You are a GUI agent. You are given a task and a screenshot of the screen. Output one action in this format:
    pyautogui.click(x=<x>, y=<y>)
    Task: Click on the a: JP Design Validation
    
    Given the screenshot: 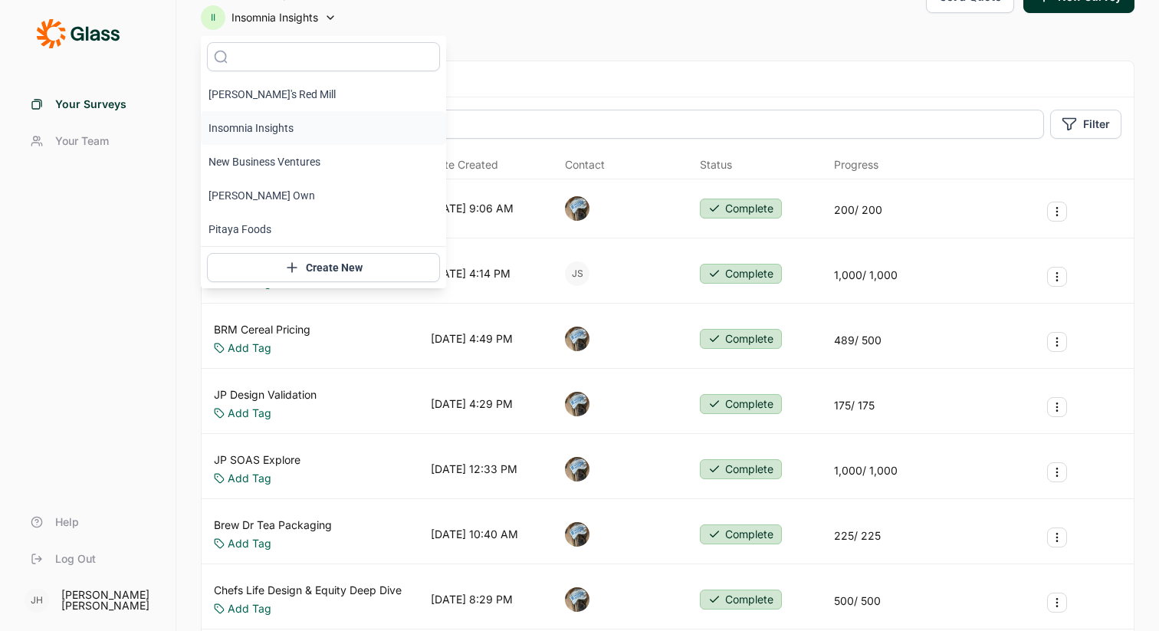 What is the action you would take?
    pyautogui.click(x=265, y=395)
    